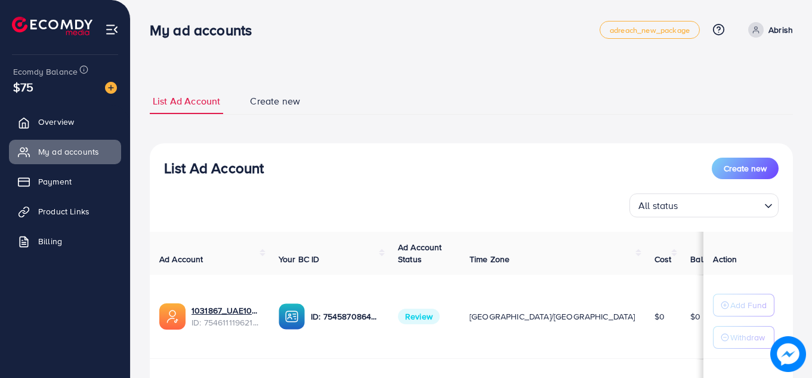  Describe the element at coordinates (650, 30) in the screenshot. I see `a: adreach_new_package` at that location.